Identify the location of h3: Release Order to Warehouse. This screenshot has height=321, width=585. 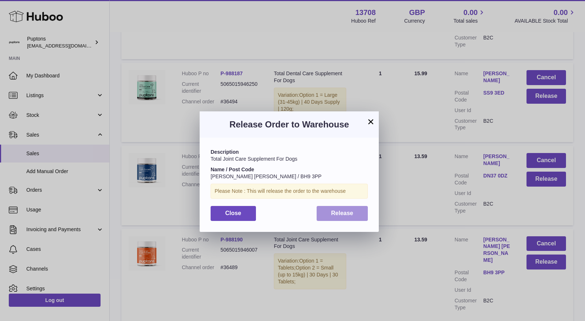
(289, 125).